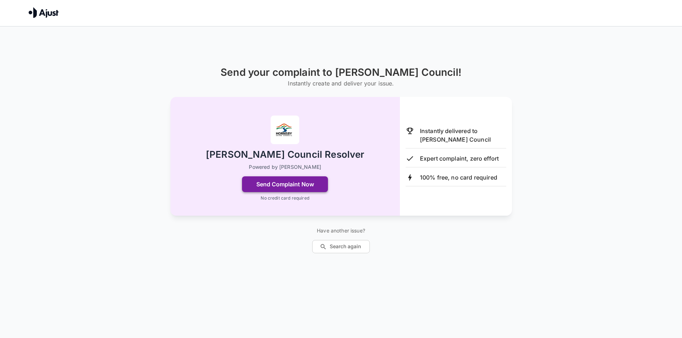 The image size is (682, 338). Describe the element at coordinates (285, 130) in the screenshot. I see `img: Hornsby Council` at that location.